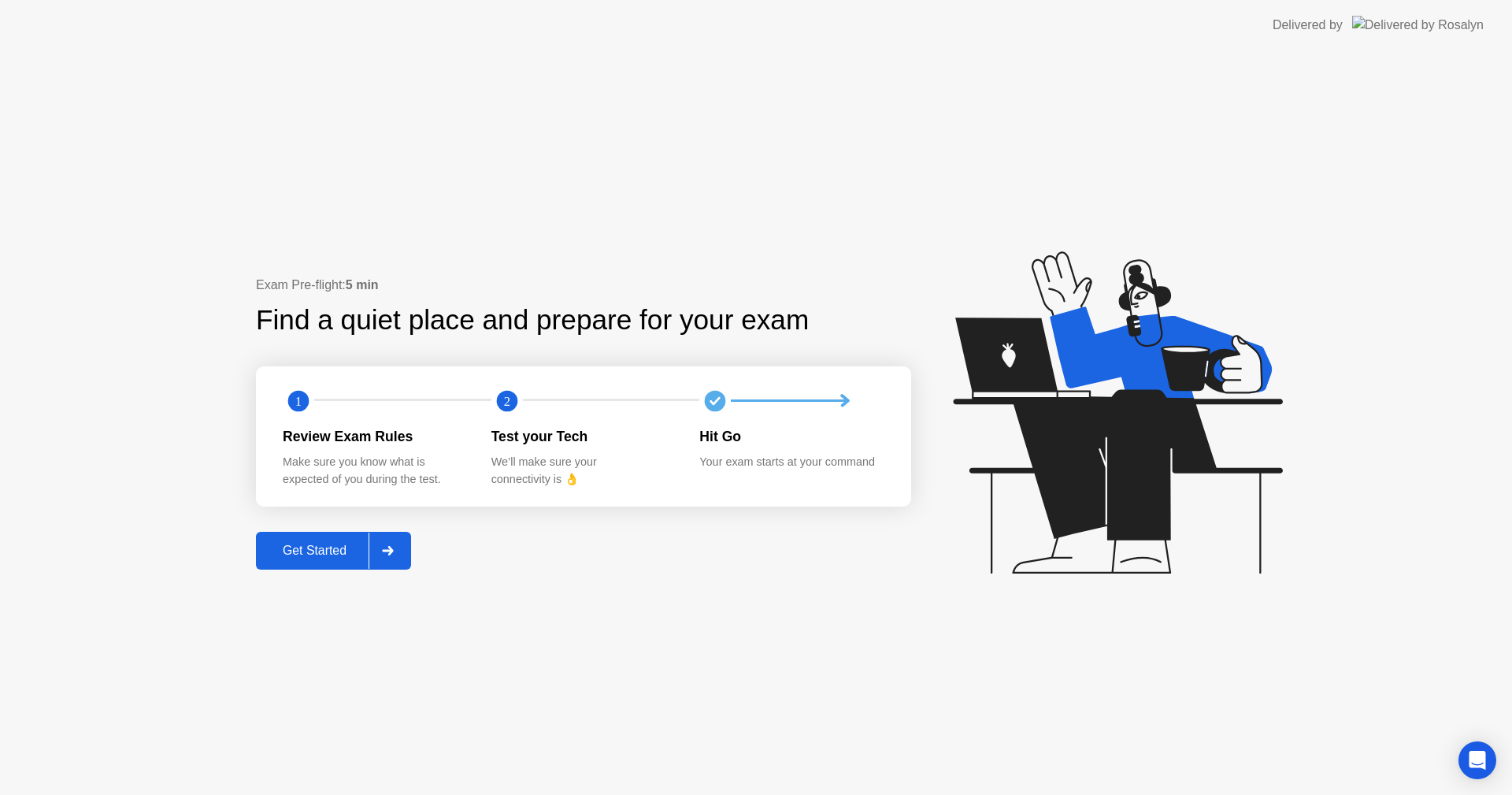  Describe the element at coordinates (1417, 25) in the screenshot. I see `img: Delivered by Rosalyn` at that location.